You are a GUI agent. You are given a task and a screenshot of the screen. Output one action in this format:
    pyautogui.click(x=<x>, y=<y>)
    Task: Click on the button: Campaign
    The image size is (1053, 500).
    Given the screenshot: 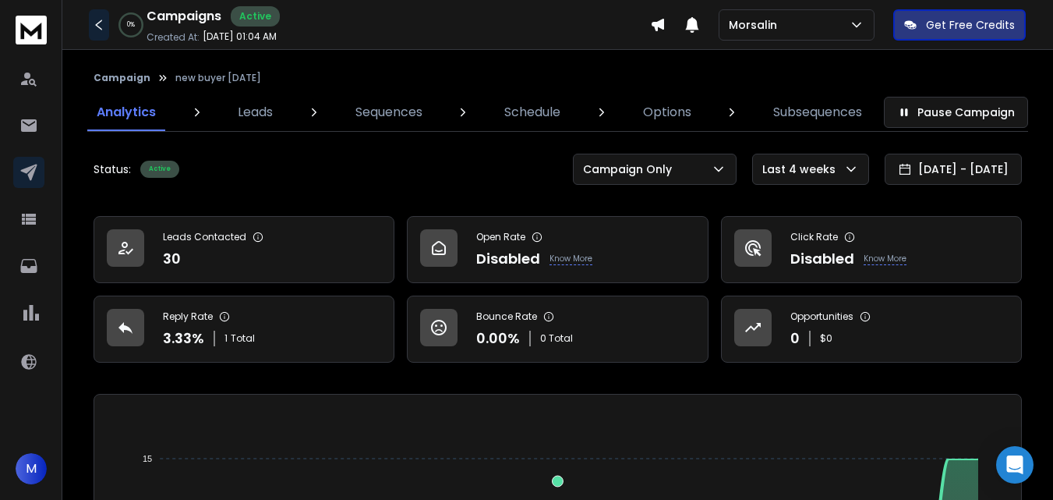 What is the action you would take?
    pyautogui.click(x=122, y=78)
    